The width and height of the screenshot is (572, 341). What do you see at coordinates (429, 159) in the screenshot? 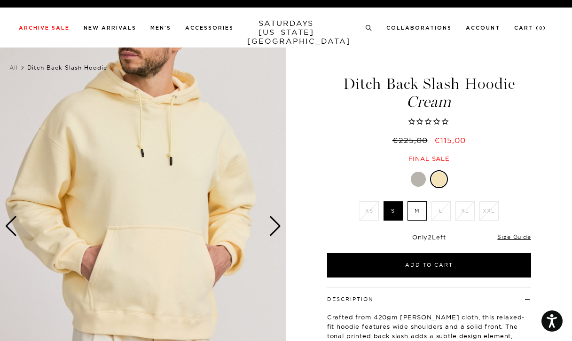
I see `div: Final sale` at bounding box center [429, 159].